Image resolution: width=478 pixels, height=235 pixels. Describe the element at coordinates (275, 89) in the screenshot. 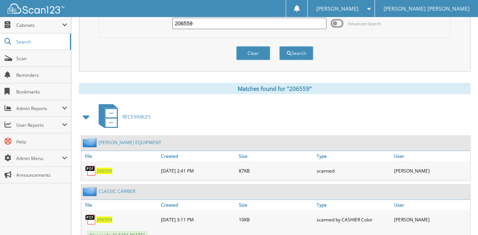

I see `div: Matches found for "206559"` at that location.